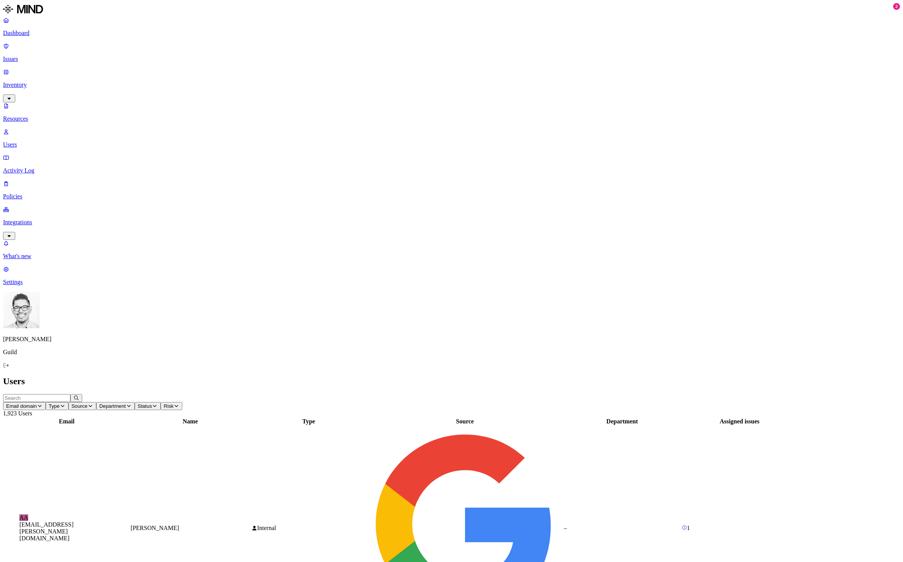 Image resolution: width=903 pixels, height=562 pixels. What do you see at coordinates (451, 282) in the screenshot?
I see `p: Settings` at bounding box center [451, 282].